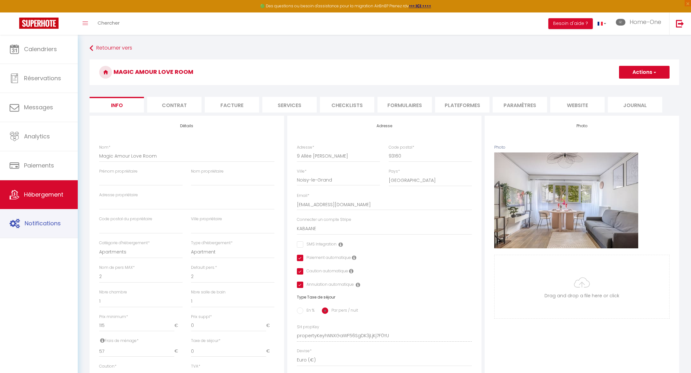 Image resolution: width=691 pixels, height=373 pixels. Describe the element at coordinates (108, 23) in the screenshot. I see `span: Chercher` at that location.